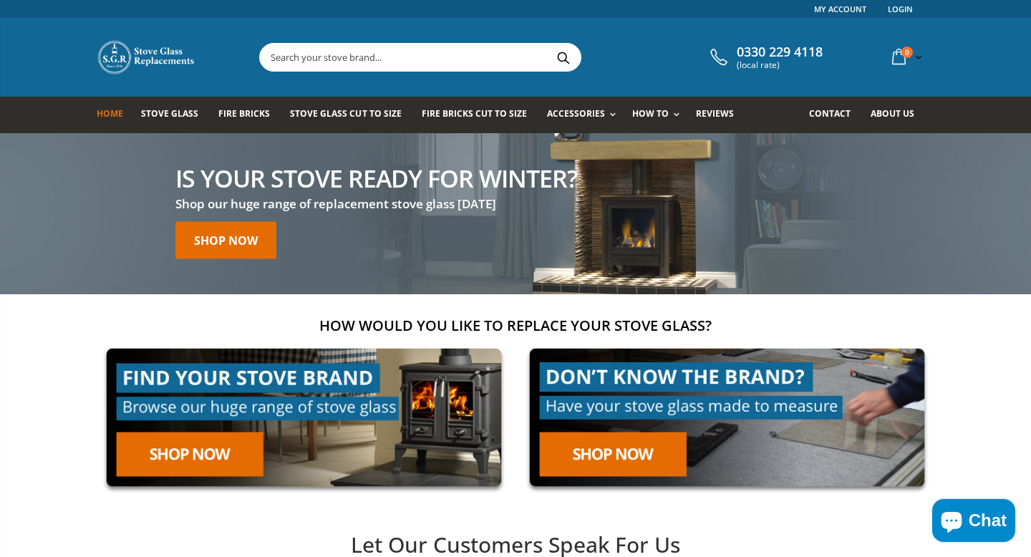 The image size is (1031, 557). Describe the element at coordinates (500, 57) in the screenshot. I see `input: Search your stove brand...` at that location.